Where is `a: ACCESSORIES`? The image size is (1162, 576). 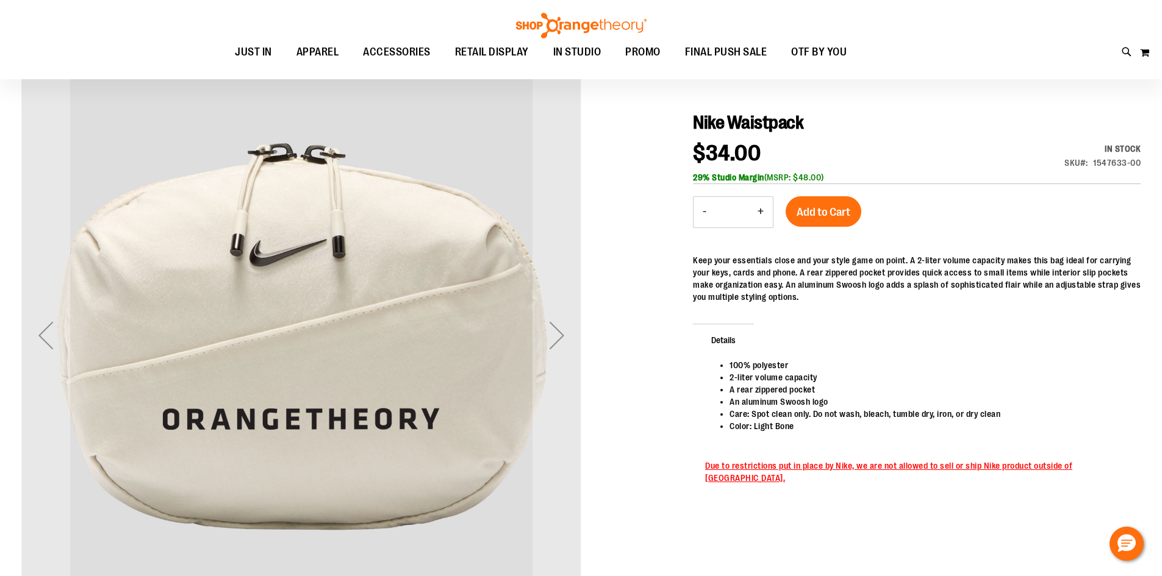 a: ACCESSORIES is located at coordinates (396, 52).